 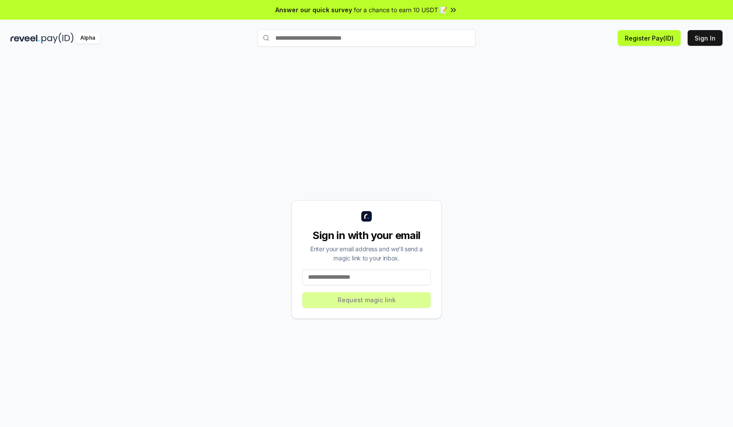 What do you see at coordinates (314, 10) in the screenshot?
I see `span: Answer our quick survey` at bounding box center [314, 10].